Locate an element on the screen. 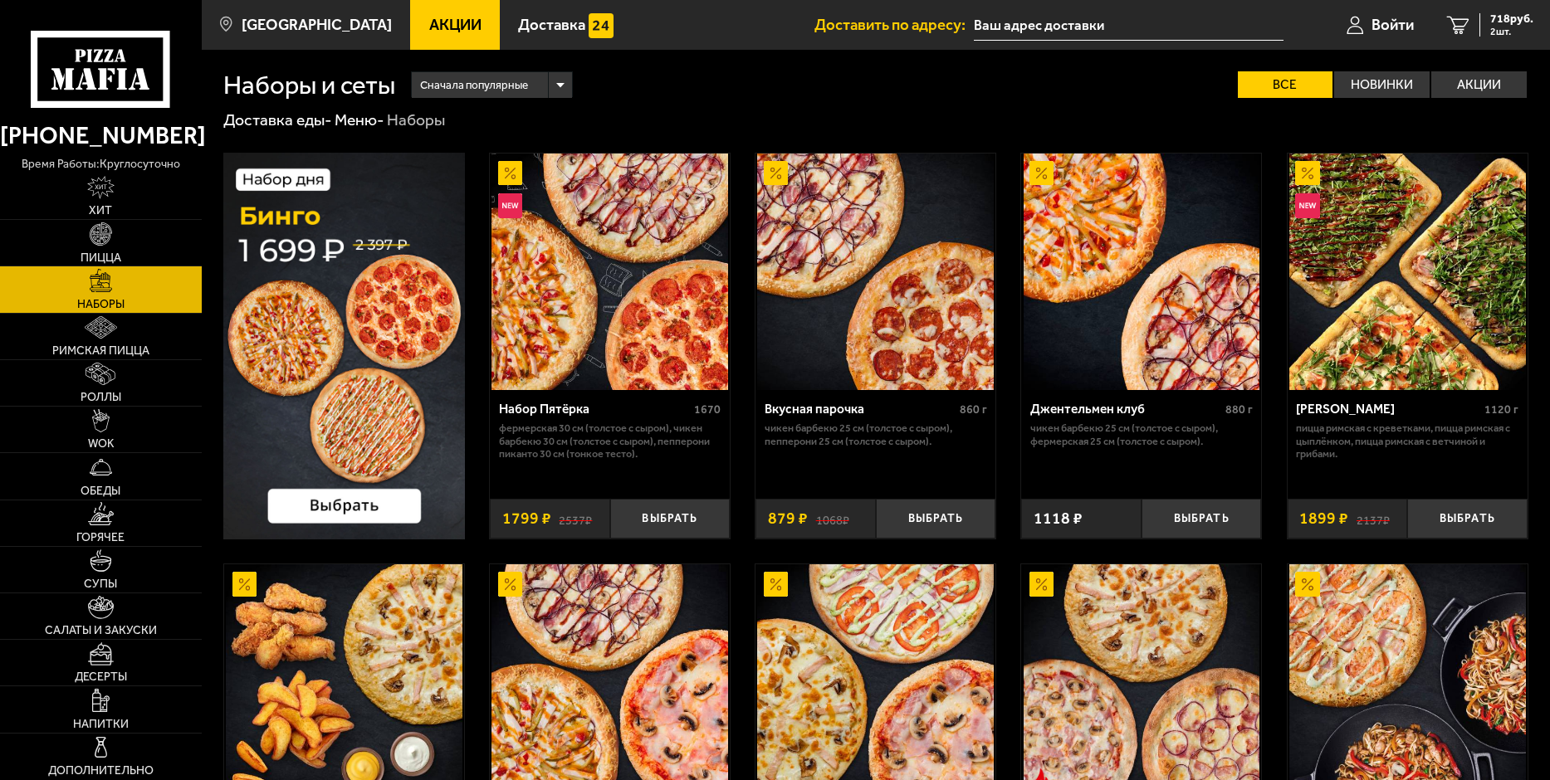 The image size is (1550, 780). span: Горячее is located at coordinates (100, 538).